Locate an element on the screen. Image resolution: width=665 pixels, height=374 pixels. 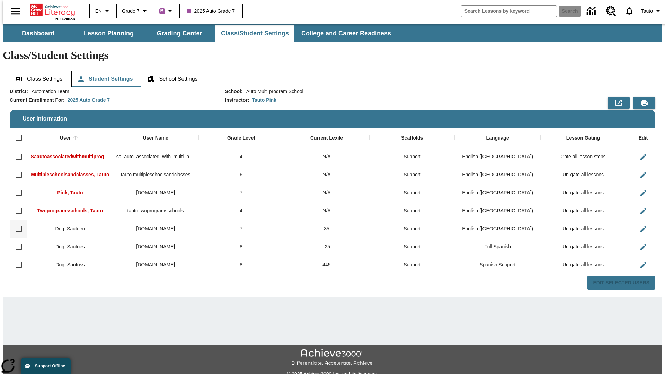
div: Tauto Pink is located at coordinates (264, 100).